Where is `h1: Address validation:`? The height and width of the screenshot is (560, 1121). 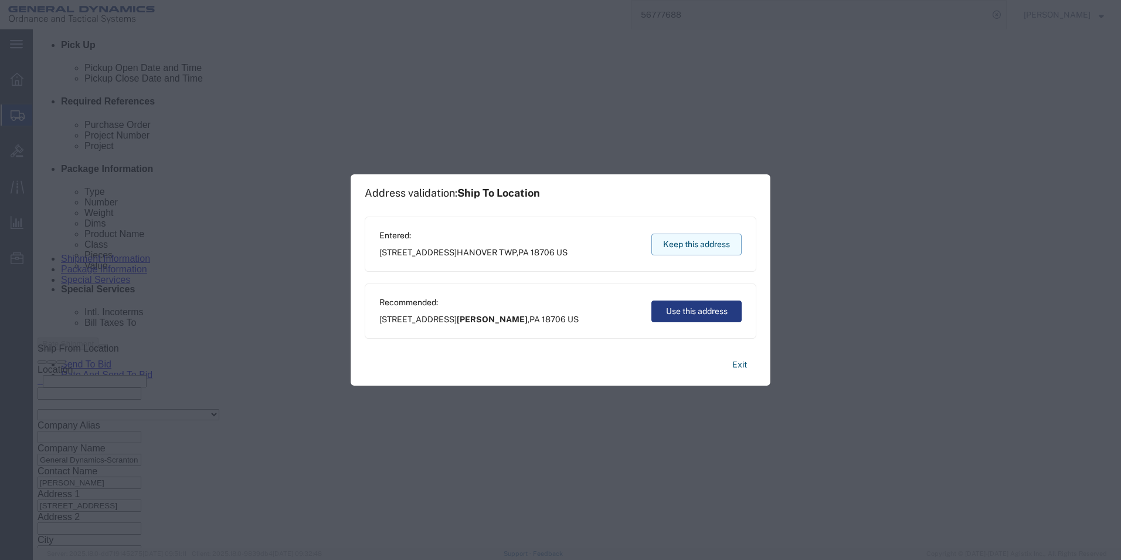 h1: Address validation: is located at coordinates (452, 193).